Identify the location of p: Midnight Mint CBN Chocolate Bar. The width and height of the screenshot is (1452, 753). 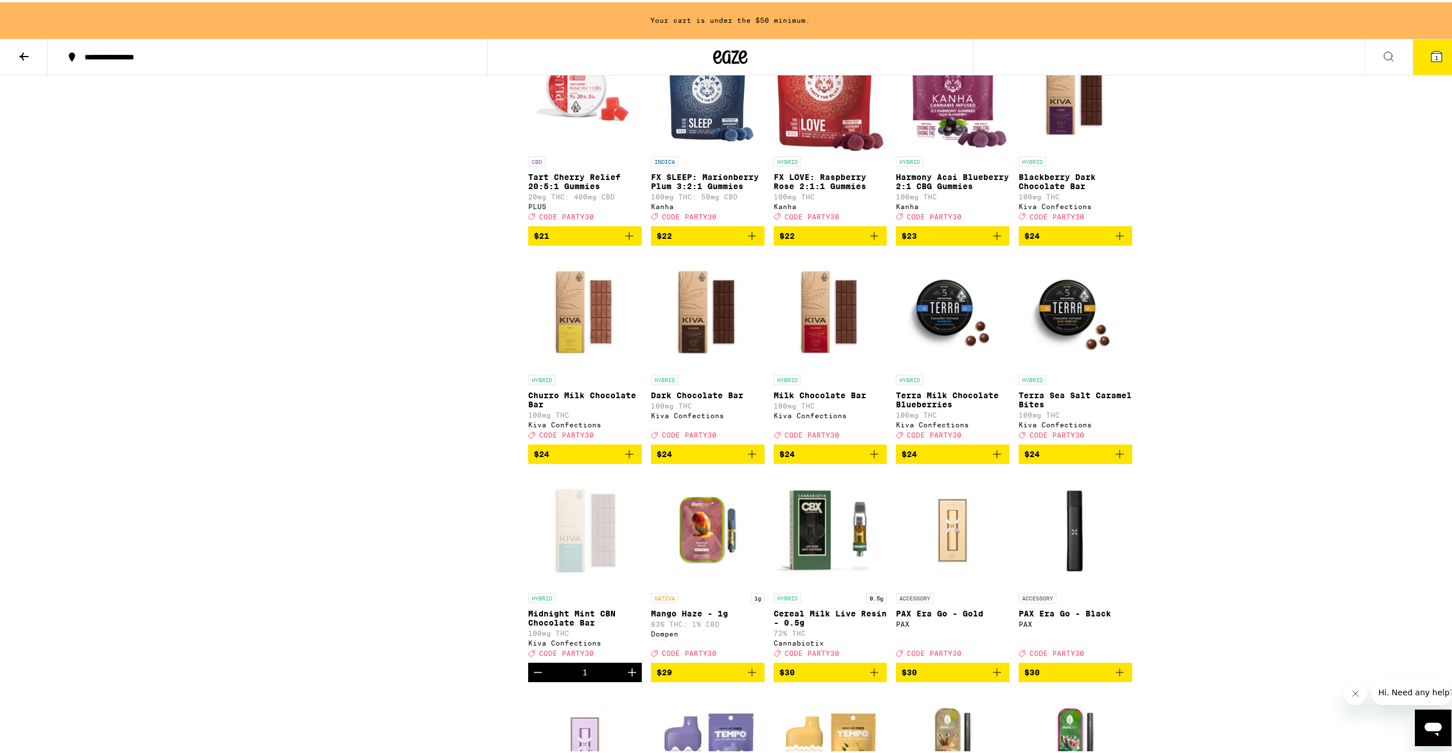
(585, 616).